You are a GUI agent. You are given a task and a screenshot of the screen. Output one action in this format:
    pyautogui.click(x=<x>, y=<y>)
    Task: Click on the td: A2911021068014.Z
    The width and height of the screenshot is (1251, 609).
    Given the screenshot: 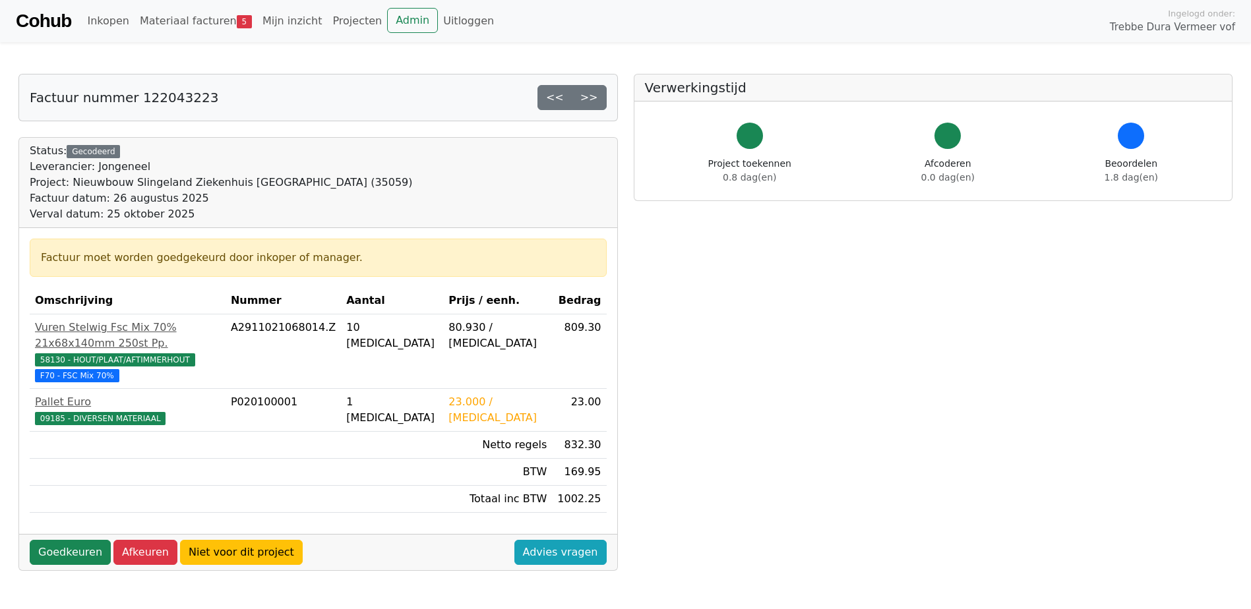 What is the action you would take?
    pyautogui.click(x=283, y=352)
    